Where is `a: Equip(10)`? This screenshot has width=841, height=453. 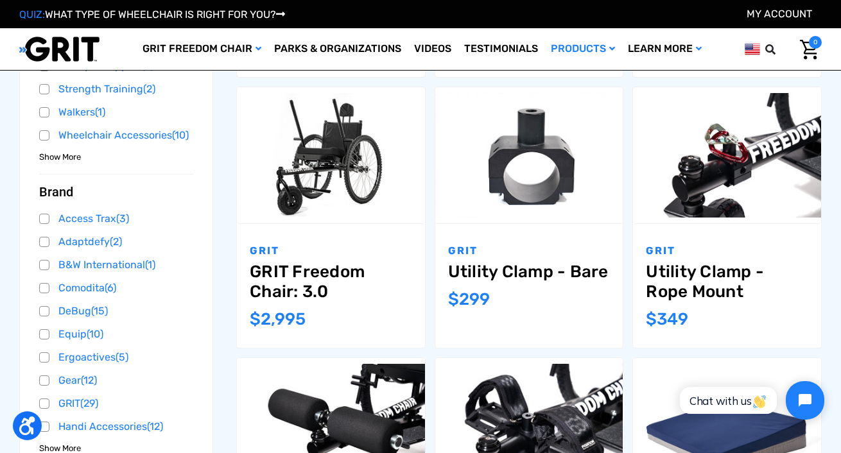
a: Equip(10) is located at coordinates (116, 334).